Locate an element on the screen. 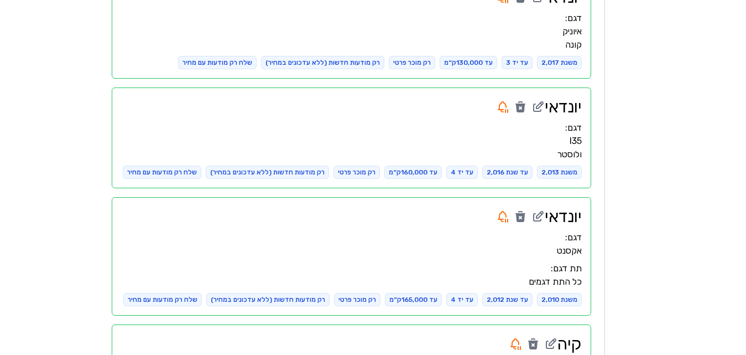 The width and height of the screenshot is (746, 355). div: משנת 2,010 is located at coordinates (559, 299).